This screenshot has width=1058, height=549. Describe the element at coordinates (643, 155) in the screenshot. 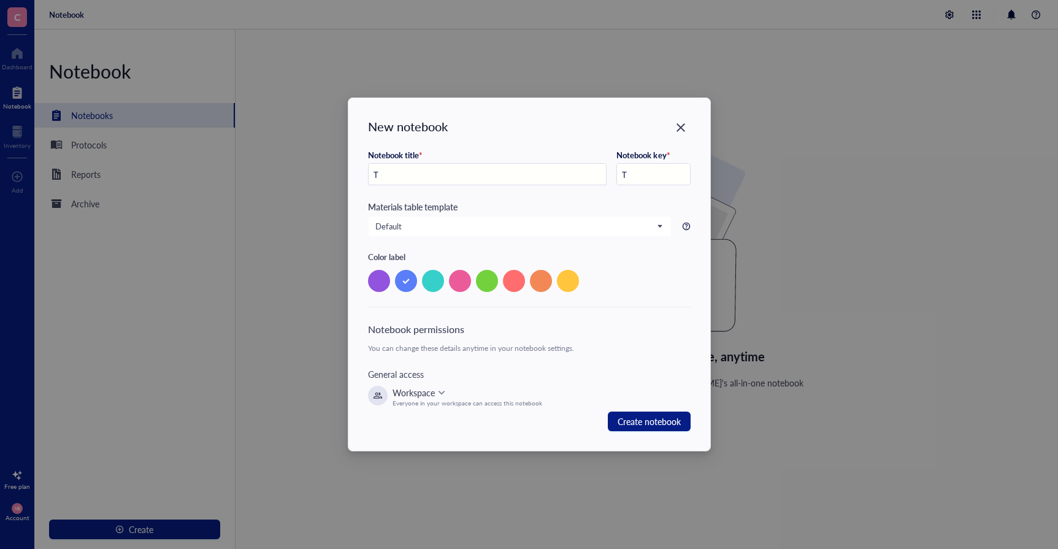

I see `div: Notebook key` at that location.